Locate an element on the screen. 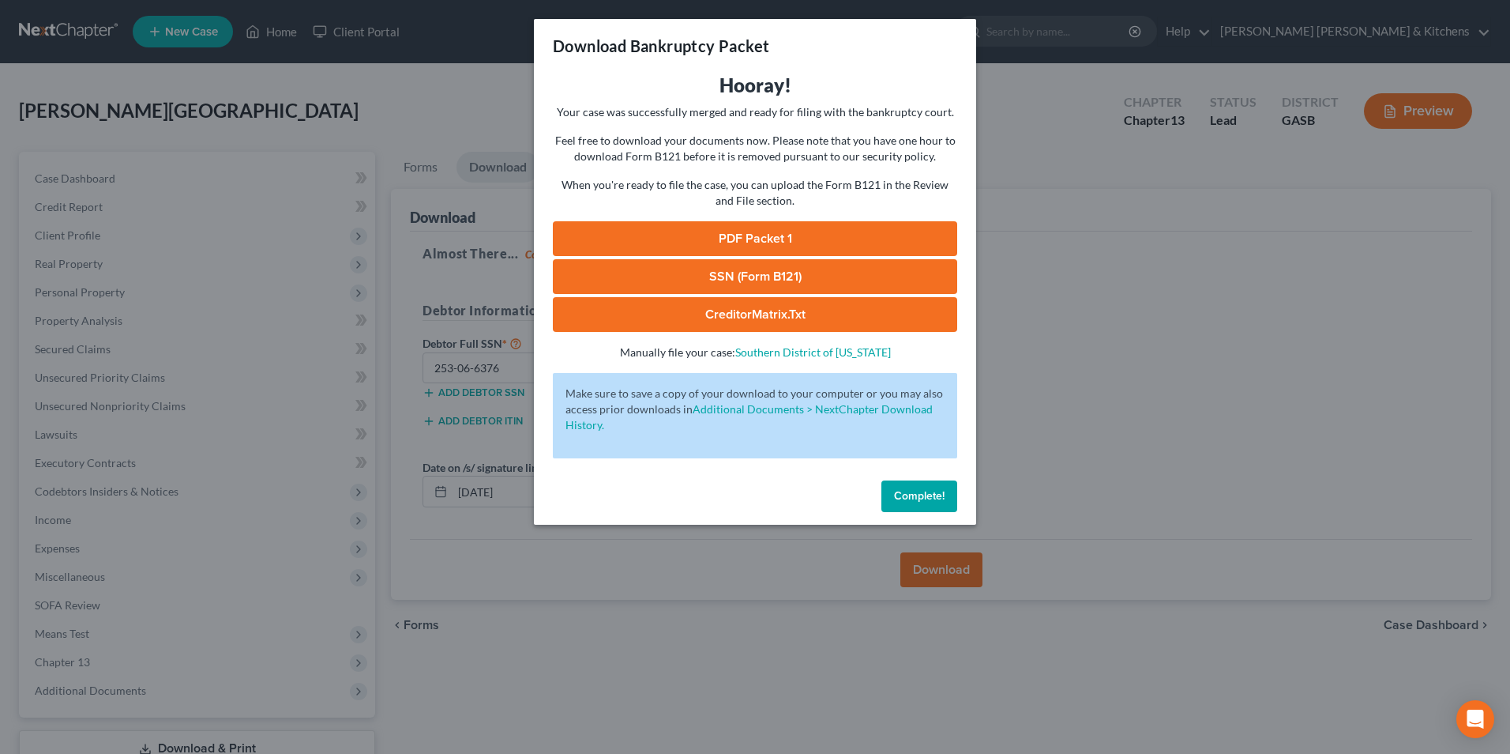 This screenshot has width=1510, height=754. a: PDF Packet 1 is located at coordinates (755, 239).